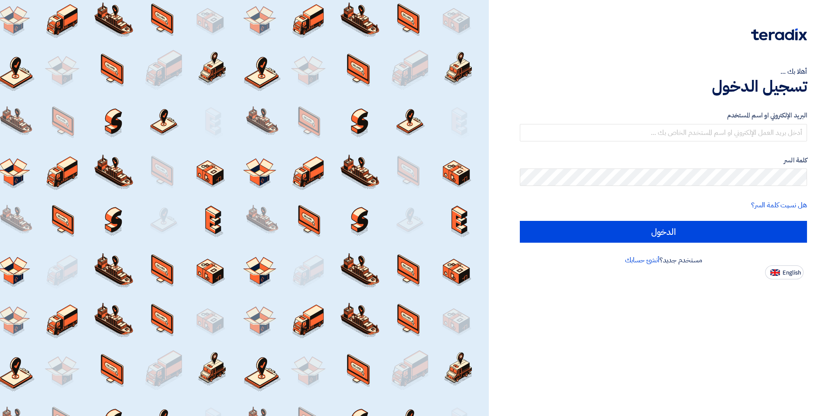 This screenshot has height=416, width=838. Describe the element at coordinates (664, 86) in the screenshot. I see `h1: تسجيل الدخول` at that location.